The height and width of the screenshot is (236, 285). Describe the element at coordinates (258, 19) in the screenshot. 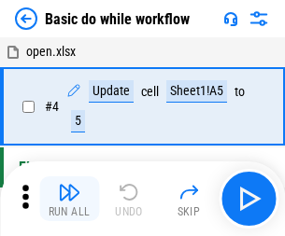

I see `img: Settings menu` at that location.